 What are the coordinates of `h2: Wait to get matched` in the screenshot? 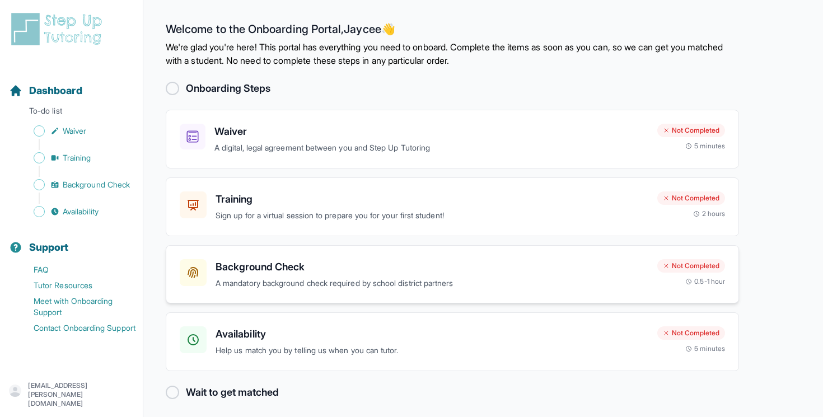 It's located at (232, 393).